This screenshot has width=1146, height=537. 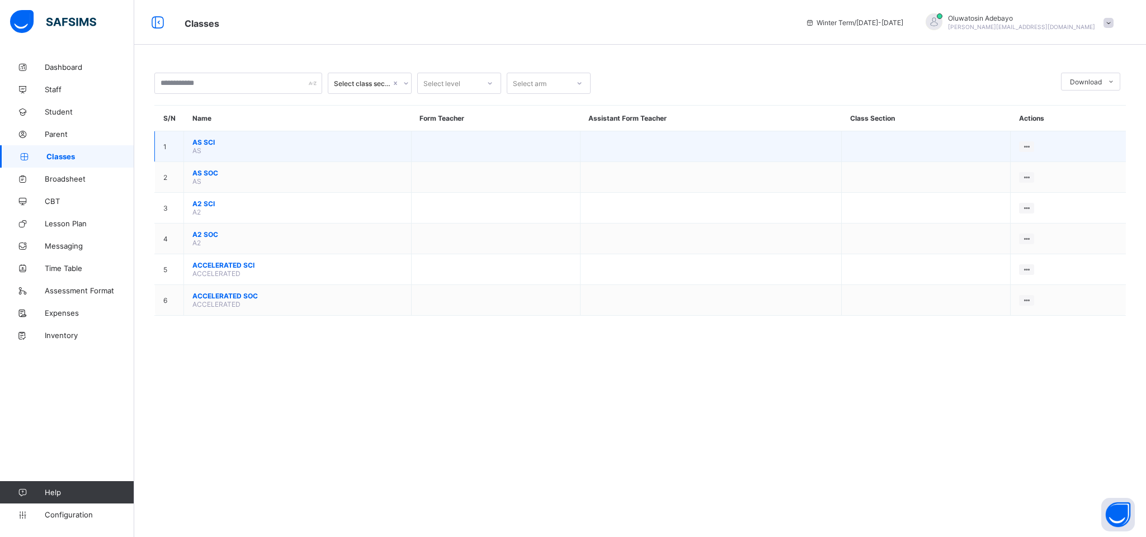 What do you see at coordinates (298, 142) in the screenshot?
I see `span: AS SCI` at bounding box center [298, 142].